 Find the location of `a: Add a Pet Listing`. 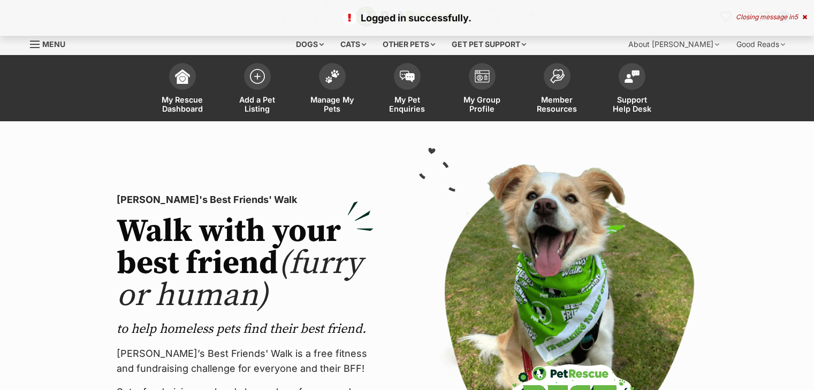

a: Add a Pet Listing is located at coordinates (257, 89).